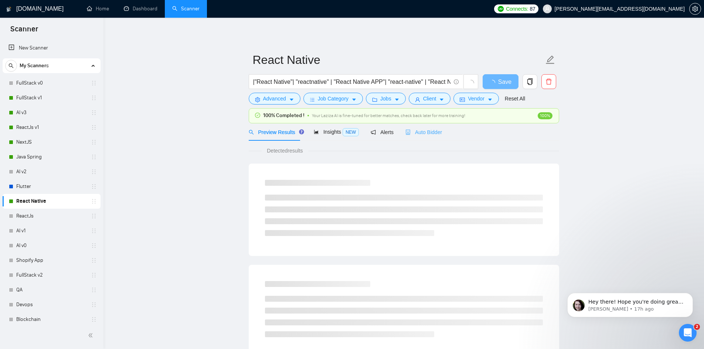  I want to click on a: searchScanner, so click(186, 9).